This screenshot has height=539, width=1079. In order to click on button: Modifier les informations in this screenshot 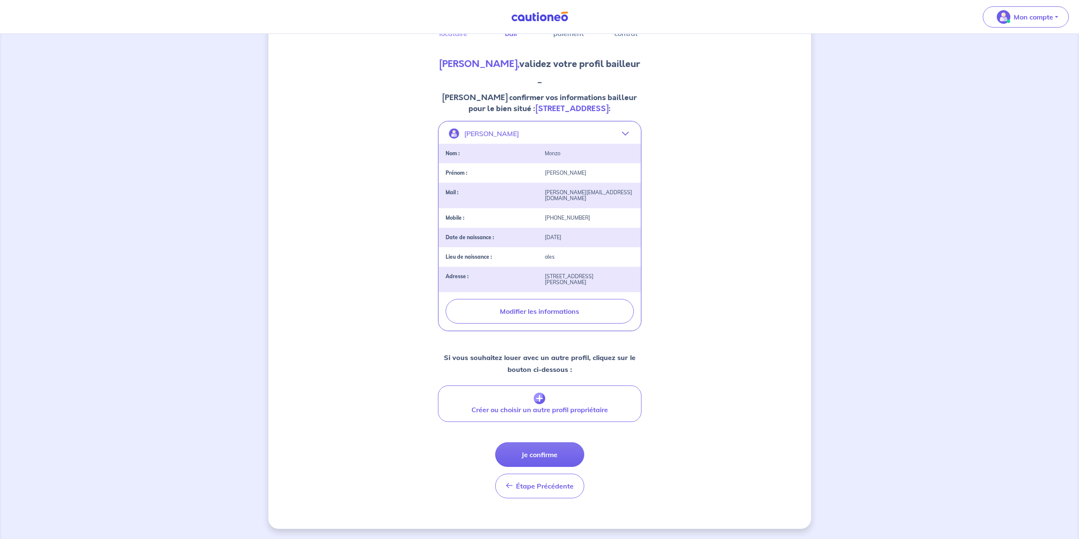, I will do `click(540, 311)`.